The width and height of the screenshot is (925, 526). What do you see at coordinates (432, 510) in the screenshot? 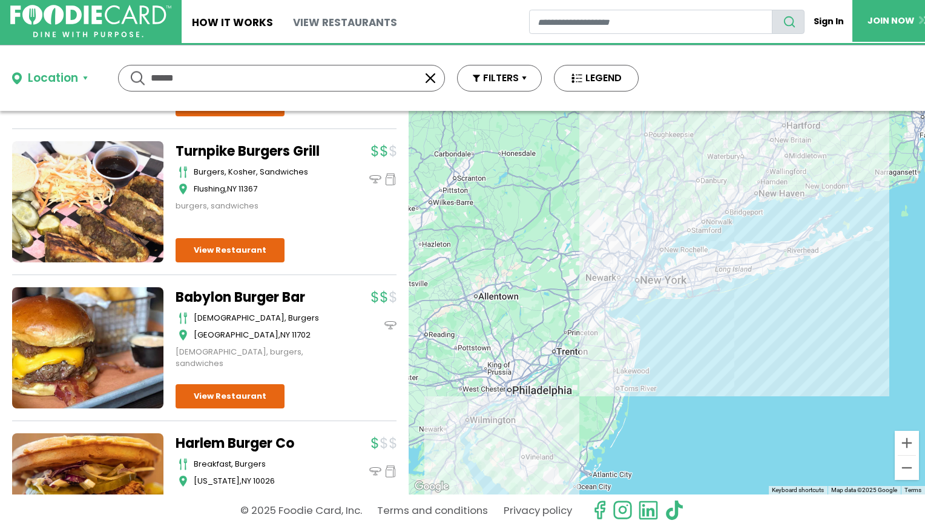
I see `a: Terms and conditions` at bounding box center [432, 510].